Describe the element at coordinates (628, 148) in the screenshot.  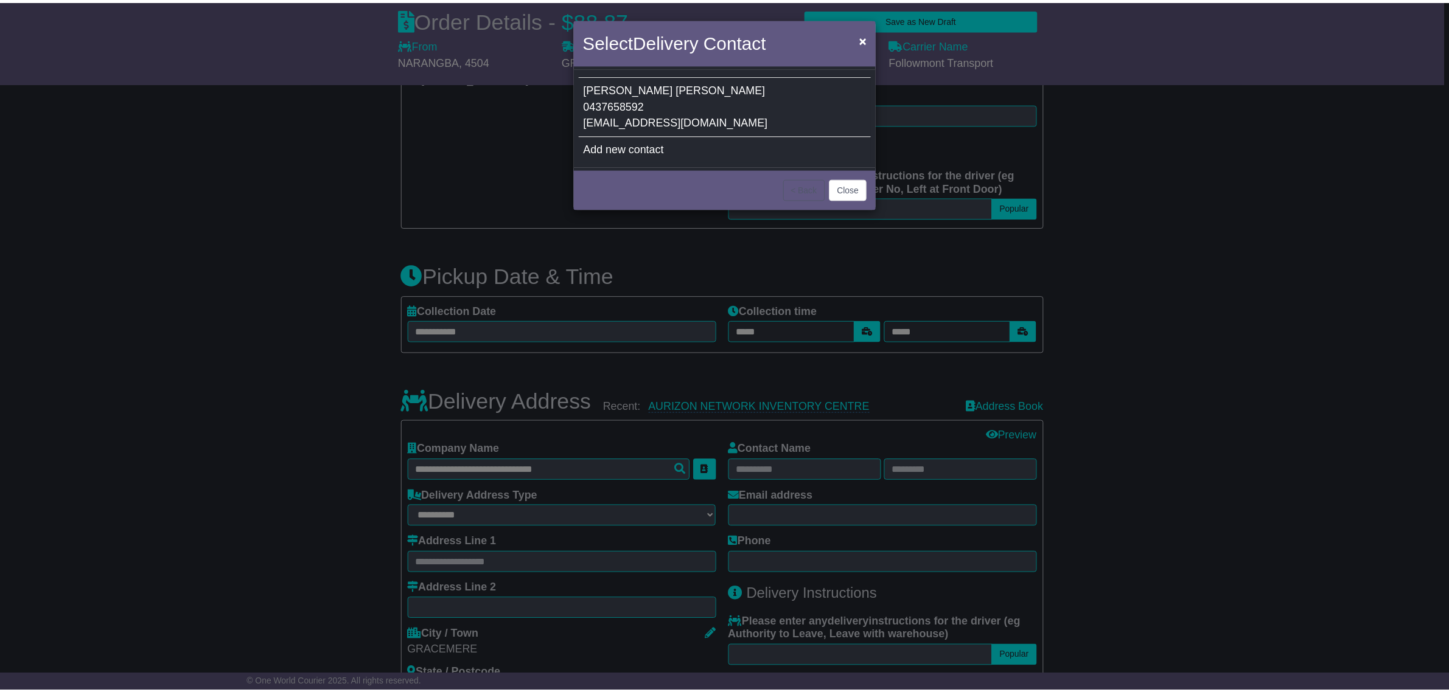
I see `span: Add new contact` at that location.